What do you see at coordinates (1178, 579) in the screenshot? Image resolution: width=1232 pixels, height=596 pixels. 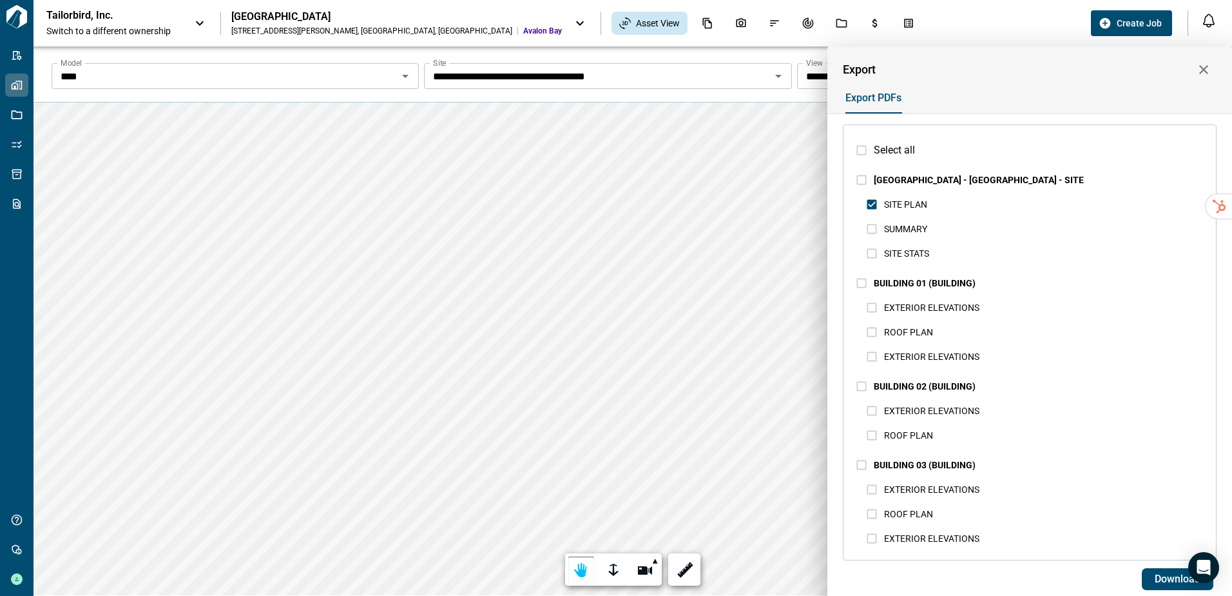 I see `button: Download` at bounding box center [1178, 579].